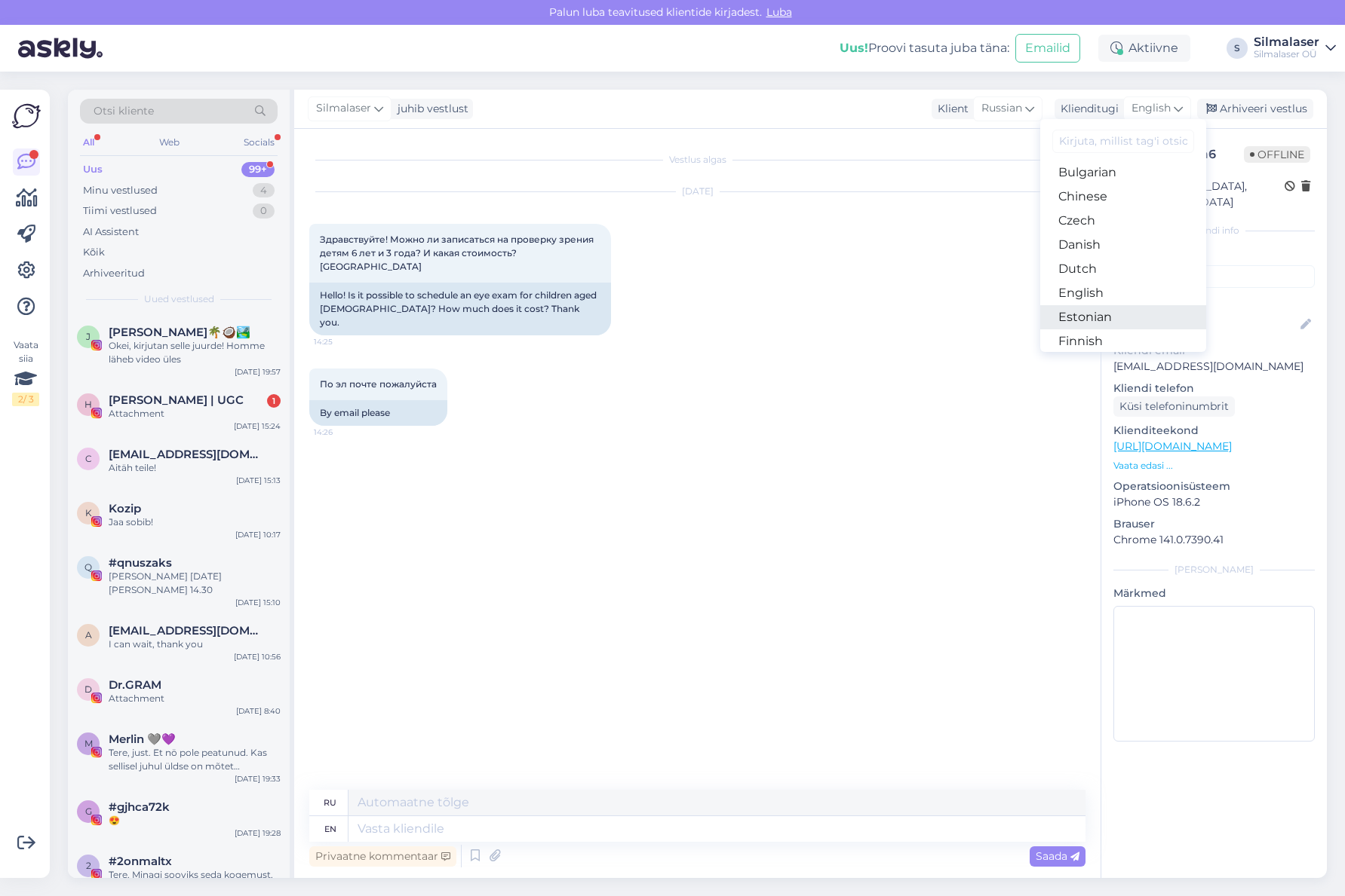 This screenshot has width=1345, height=896. What do you see at coordinates (194, 469) in the screenshot?
I see `div: Aitäh teile!` at bounding box center [194, 469].